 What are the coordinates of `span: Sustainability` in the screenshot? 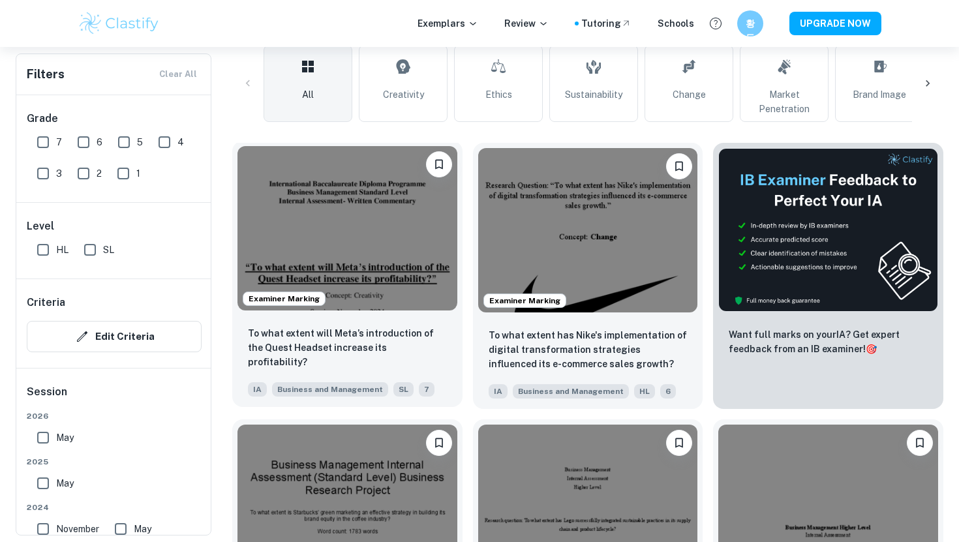 It's located at (593, 95).